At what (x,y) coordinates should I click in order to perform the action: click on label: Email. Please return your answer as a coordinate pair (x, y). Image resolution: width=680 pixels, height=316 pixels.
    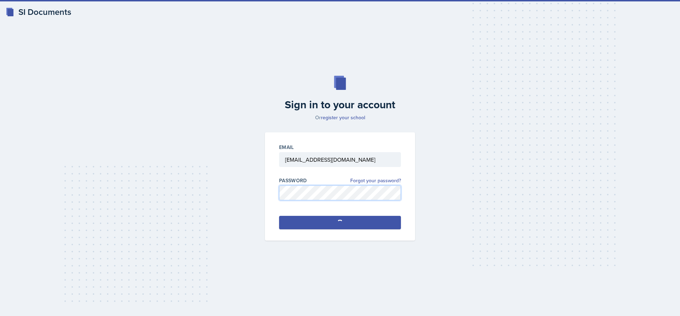
    Looking at the image, I should click on (287, 147).